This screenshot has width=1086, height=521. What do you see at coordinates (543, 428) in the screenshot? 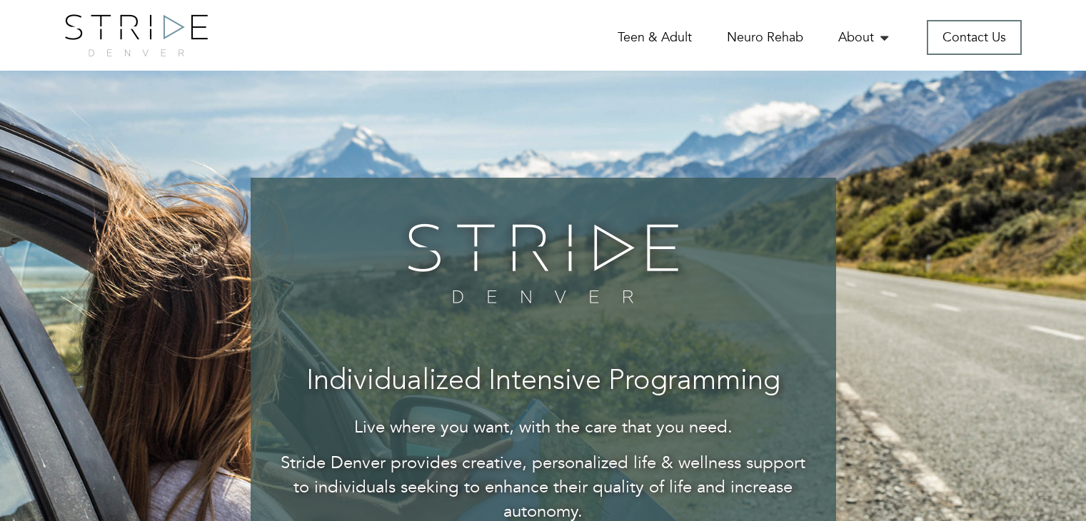
I see `p: Live where you want, with the care that you need.` at bounding box center [543, 428].